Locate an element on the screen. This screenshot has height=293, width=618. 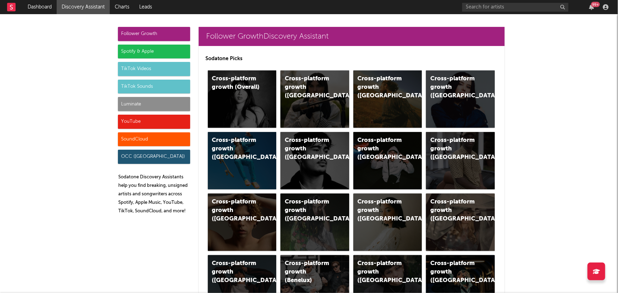
div: TikTok Sounds is located at coordinates (154, 87).